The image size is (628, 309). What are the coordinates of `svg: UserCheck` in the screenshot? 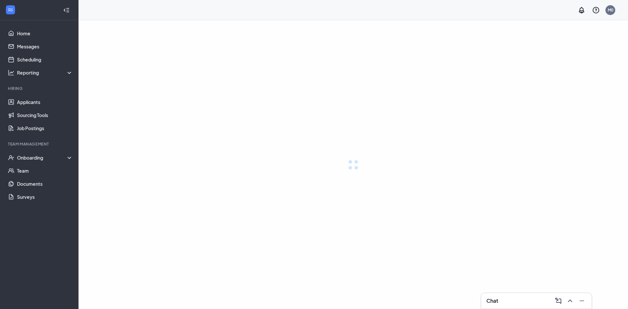 It's located at (11, 158).